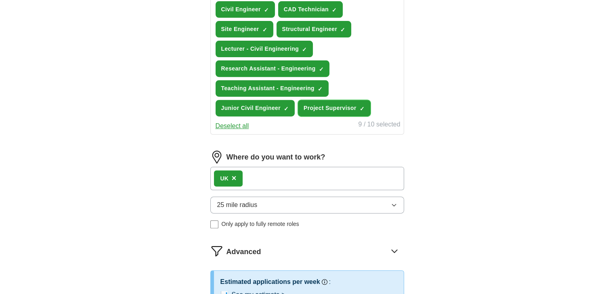 This screenshot has height=294, width=614. Describe the element at coordinates (260, 49) in the screenshot. I see `span: Lecturer - Civil Engineering` at that location.